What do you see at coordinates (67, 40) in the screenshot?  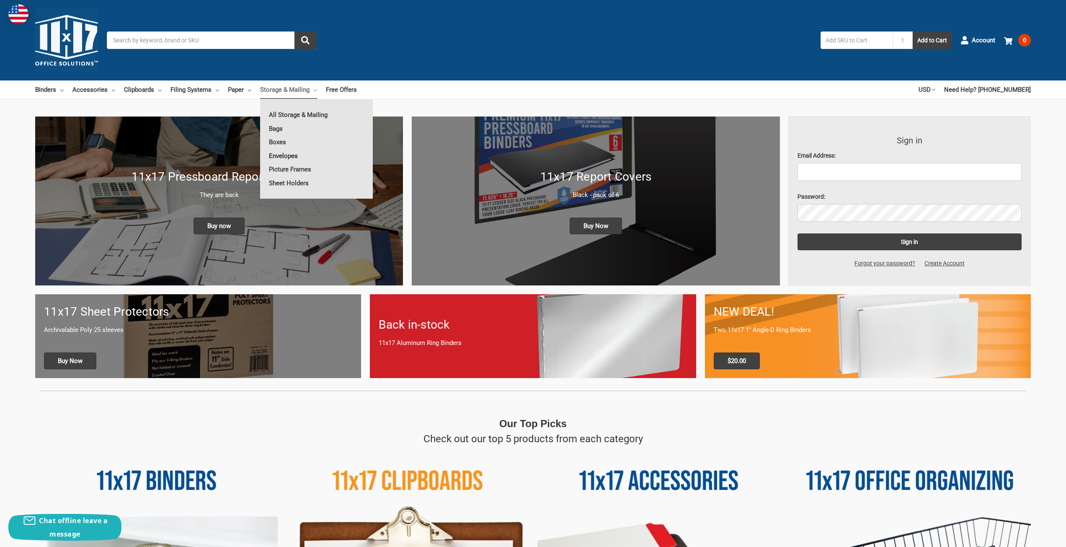 I see `img: 11x17.com` at bounding box center [67, 40].